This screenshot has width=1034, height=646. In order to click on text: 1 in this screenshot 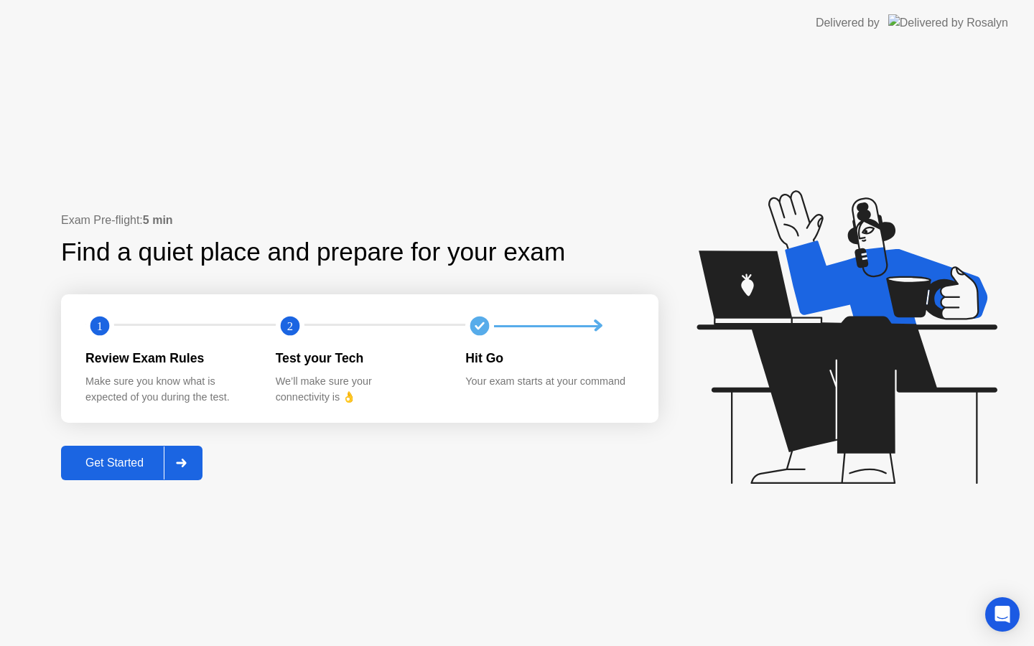, I will do `click(100, 326)`.